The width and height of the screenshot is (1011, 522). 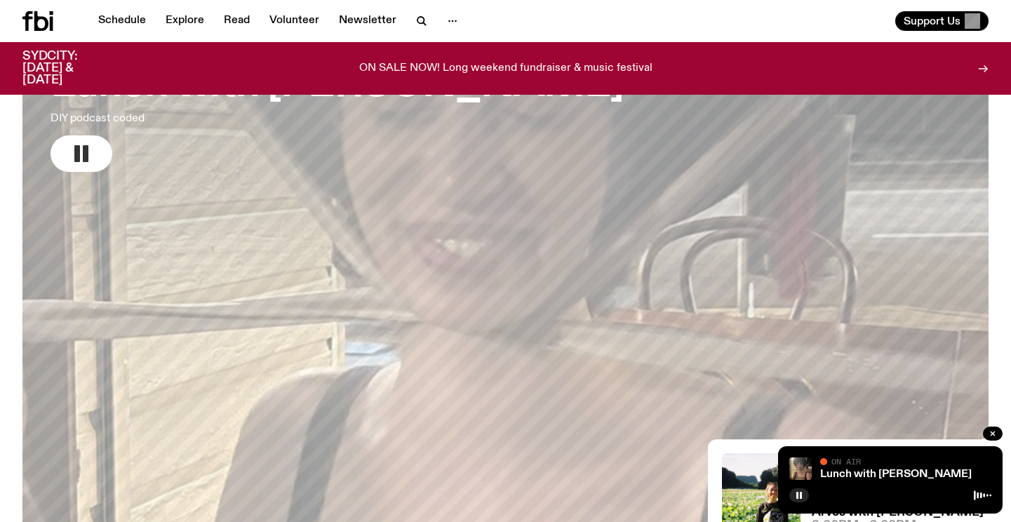 I want to click on p: DIY podcast coded, so click(x=230, y=119).